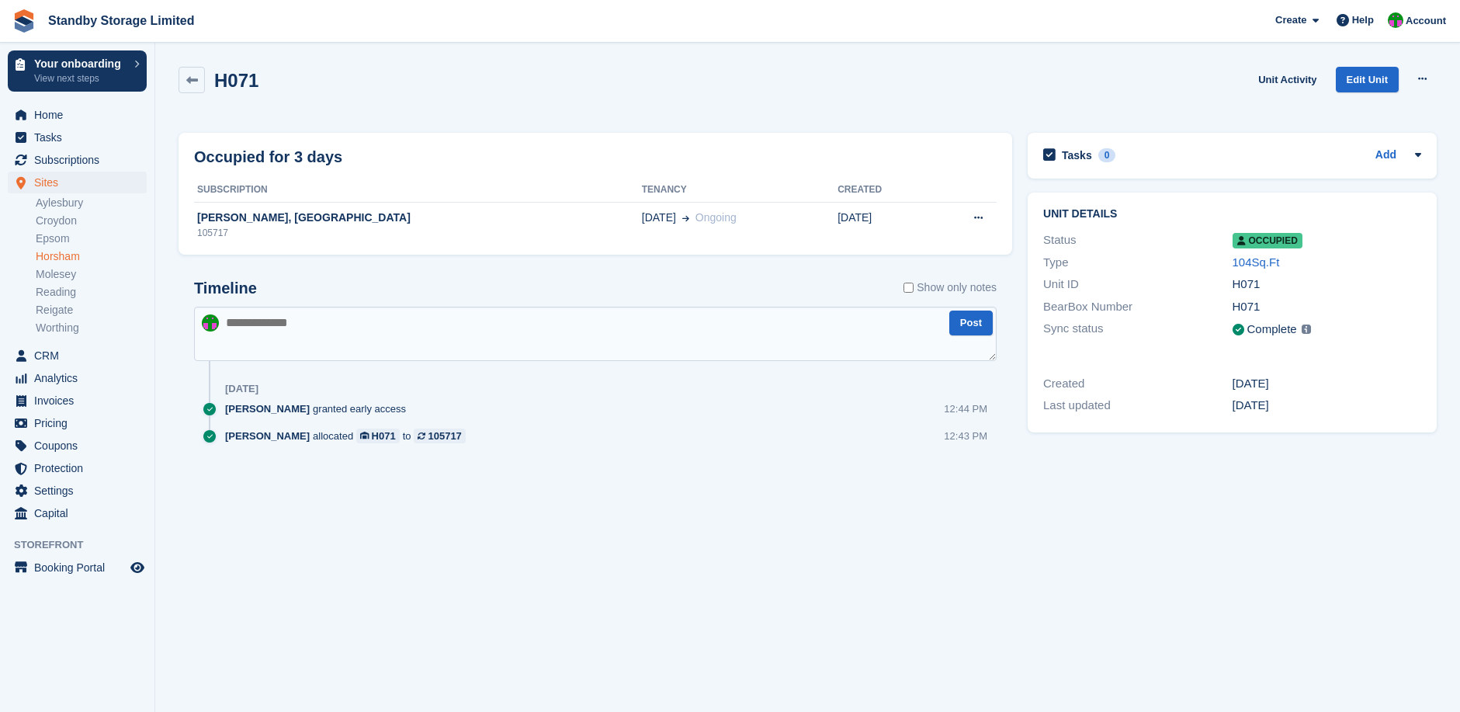  I want to click on a: Horsham, so click(91, 256).